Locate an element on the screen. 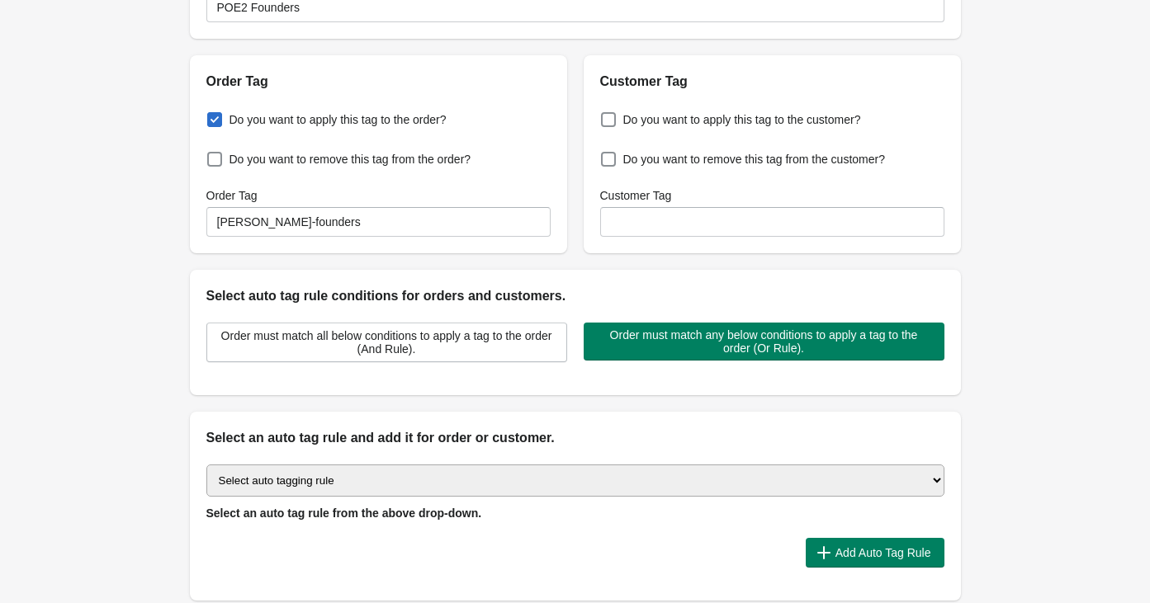 The image size is (1150, 603). label: Customer Tag is located at coordinates (636, 196).